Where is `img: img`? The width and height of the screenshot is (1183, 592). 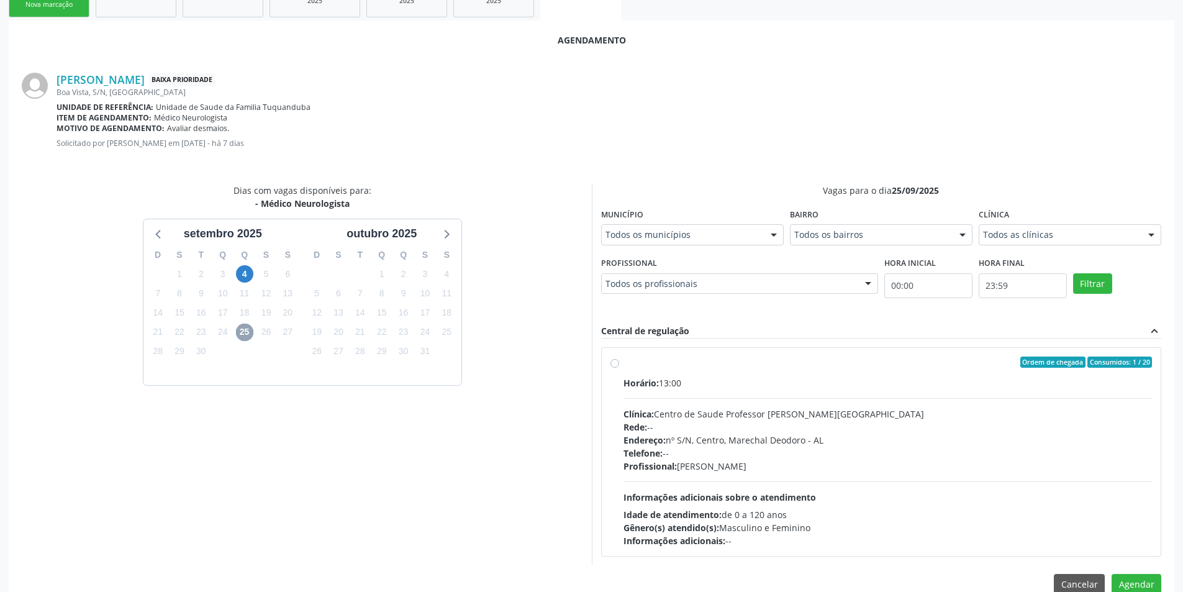
img: img is located at coordinates (35, 86).